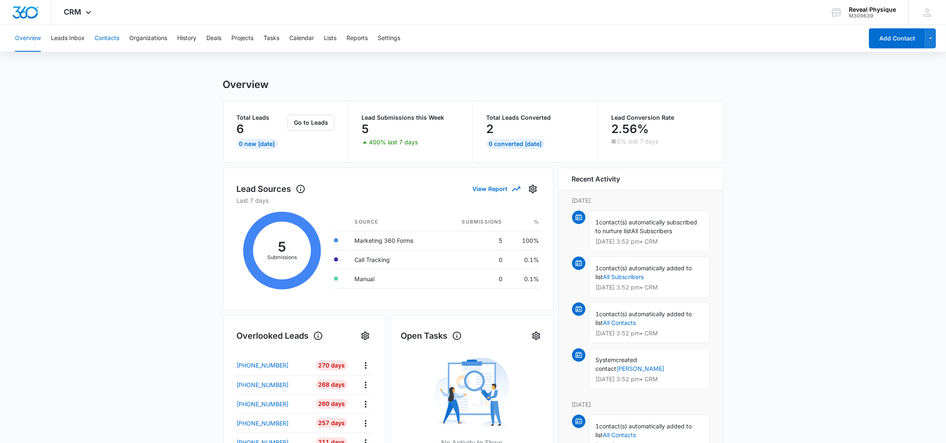  Describe the element at coordinates (496, 188) in the screenshot. I see `button: View Report` at that location.